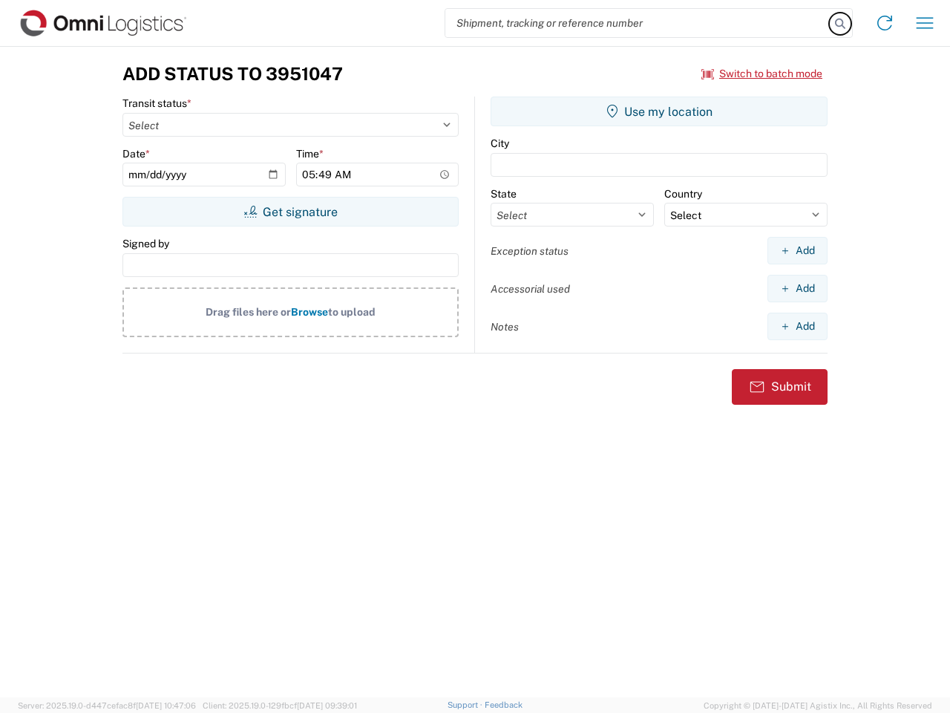 The height and width of the screenshot is (713, 950). What do you see at coordinates (466, 705) in the screenshot?
I see `a: Support` at bounding box center [466, 705].